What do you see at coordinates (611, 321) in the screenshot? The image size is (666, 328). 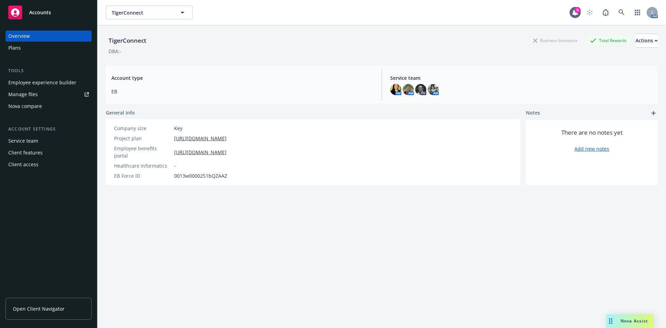 I see `div: Drag to move` at bounding box center [611, 321].